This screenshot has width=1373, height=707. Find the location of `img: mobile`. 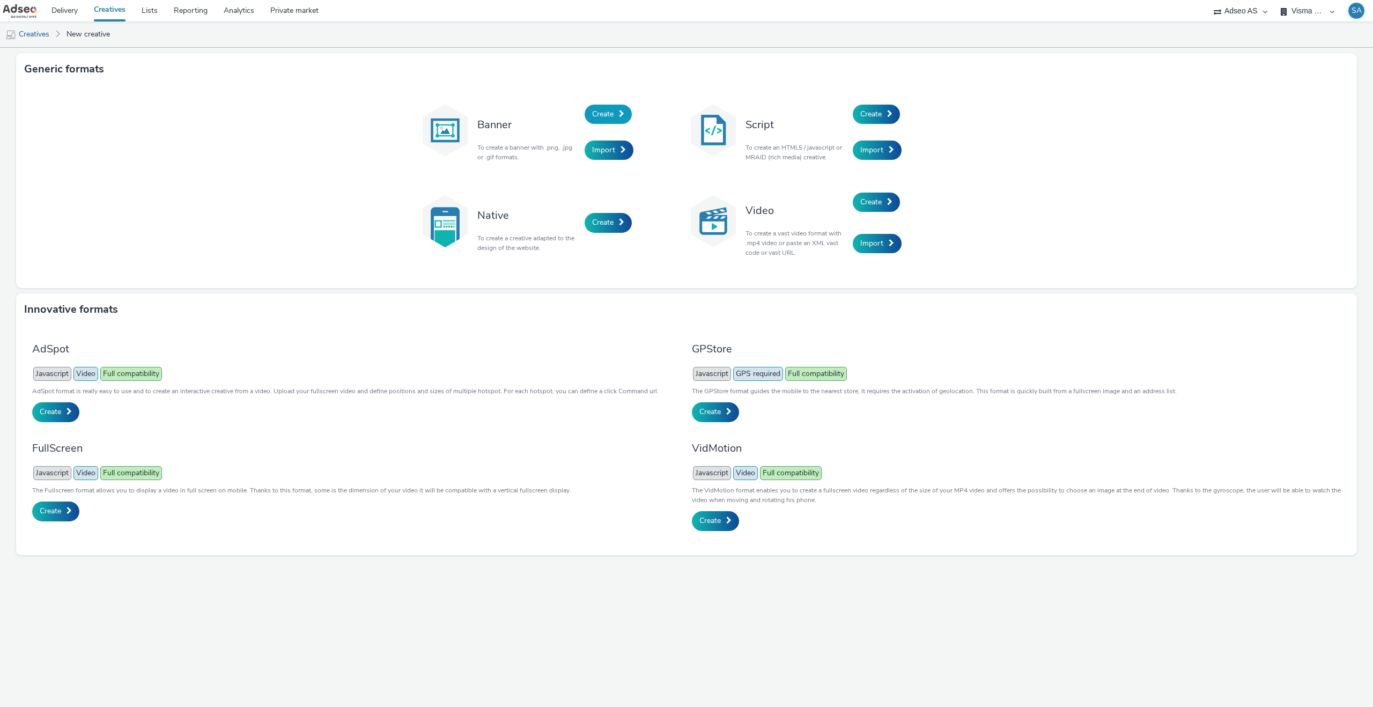

img: mobile is located at coordinates (11, 35).